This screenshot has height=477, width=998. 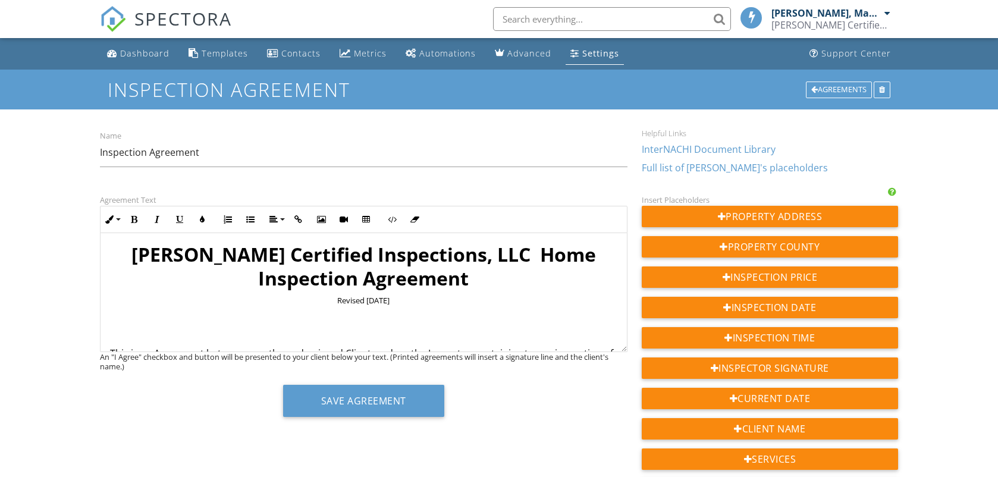 What do you see at coordinates (301, 53) in the screenshot?
I see `div: Contacts` at bounding box center [301, 53].